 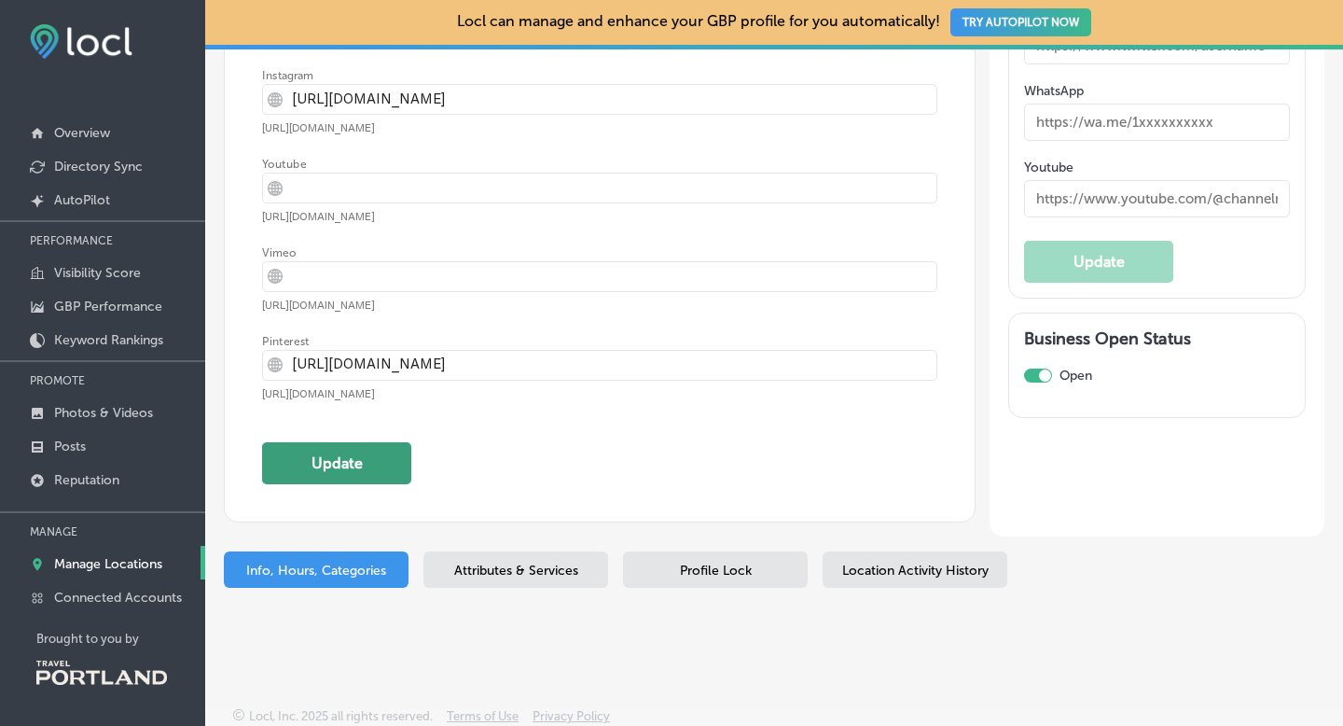 What do you see at coordinates (1157, 122) in the screenshot?
I see `input: https://wa.me/1xxxxxxxxxx` at bounding box center [1157, 122].